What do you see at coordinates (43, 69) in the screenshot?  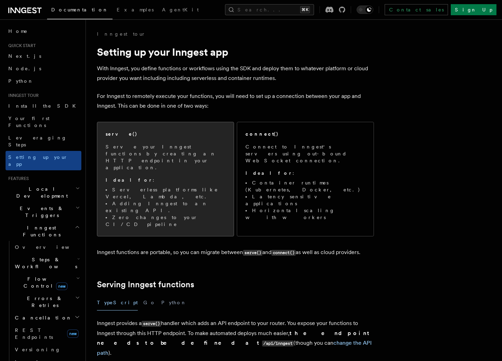 I see `a: Node.js` at bounding box center [43, 69].